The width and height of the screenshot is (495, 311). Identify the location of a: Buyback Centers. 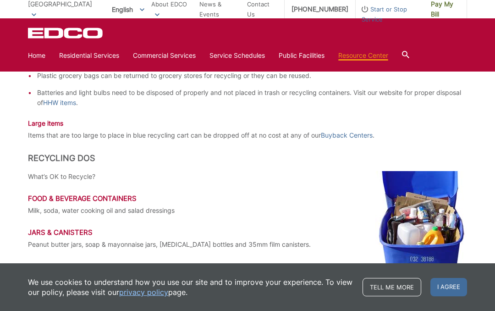
(347, 135).